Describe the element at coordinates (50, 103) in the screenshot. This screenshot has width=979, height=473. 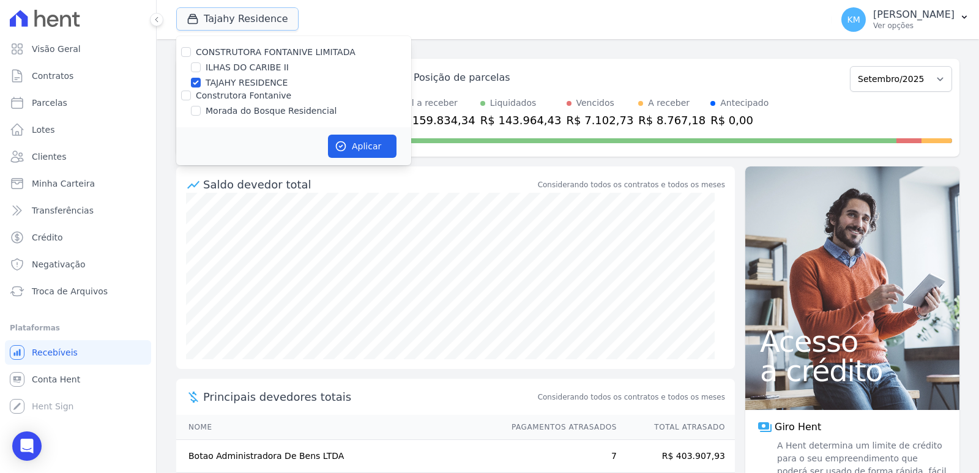
I see `span: Parcelas` at that location.